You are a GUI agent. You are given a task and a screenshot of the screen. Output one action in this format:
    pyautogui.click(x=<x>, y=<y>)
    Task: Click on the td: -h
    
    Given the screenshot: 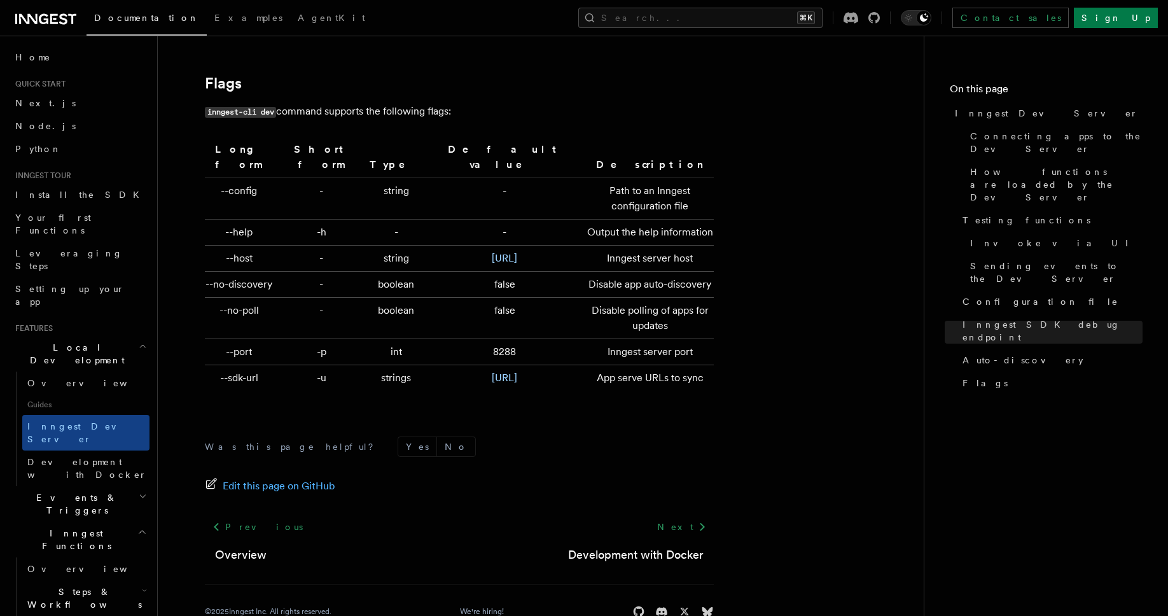 What is the action you would take?
    pyautogui.click(x=321, y=232)
    